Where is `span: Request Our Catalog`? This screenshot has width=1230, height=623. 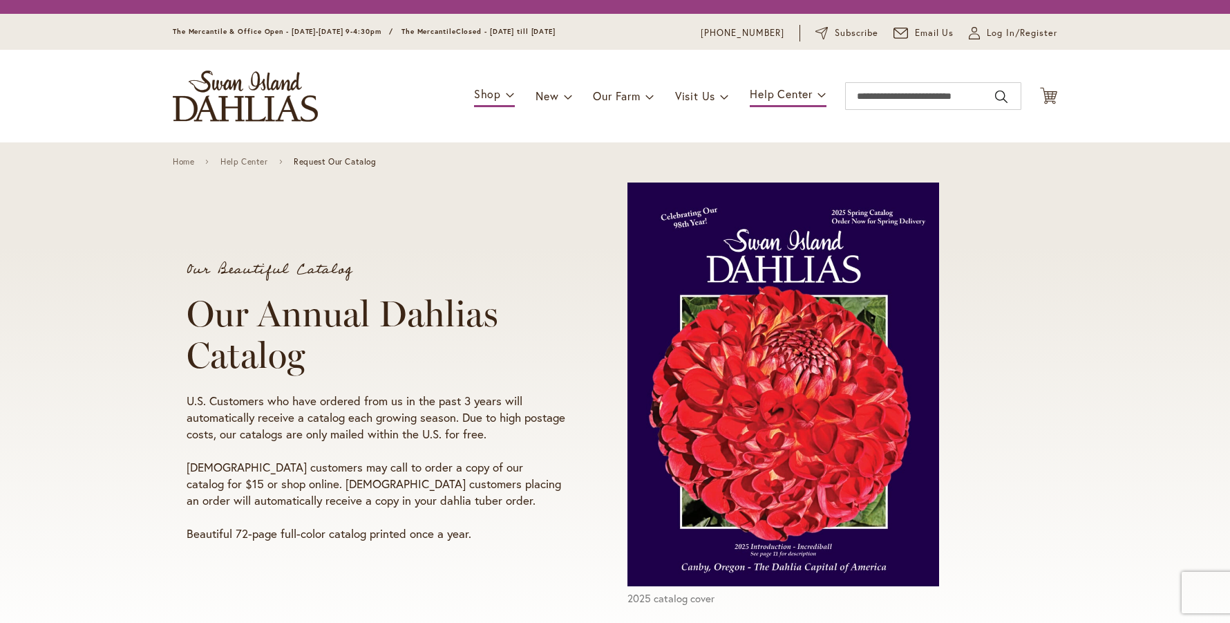 span: Request Our Catalog is located at coordinates (335, 162).